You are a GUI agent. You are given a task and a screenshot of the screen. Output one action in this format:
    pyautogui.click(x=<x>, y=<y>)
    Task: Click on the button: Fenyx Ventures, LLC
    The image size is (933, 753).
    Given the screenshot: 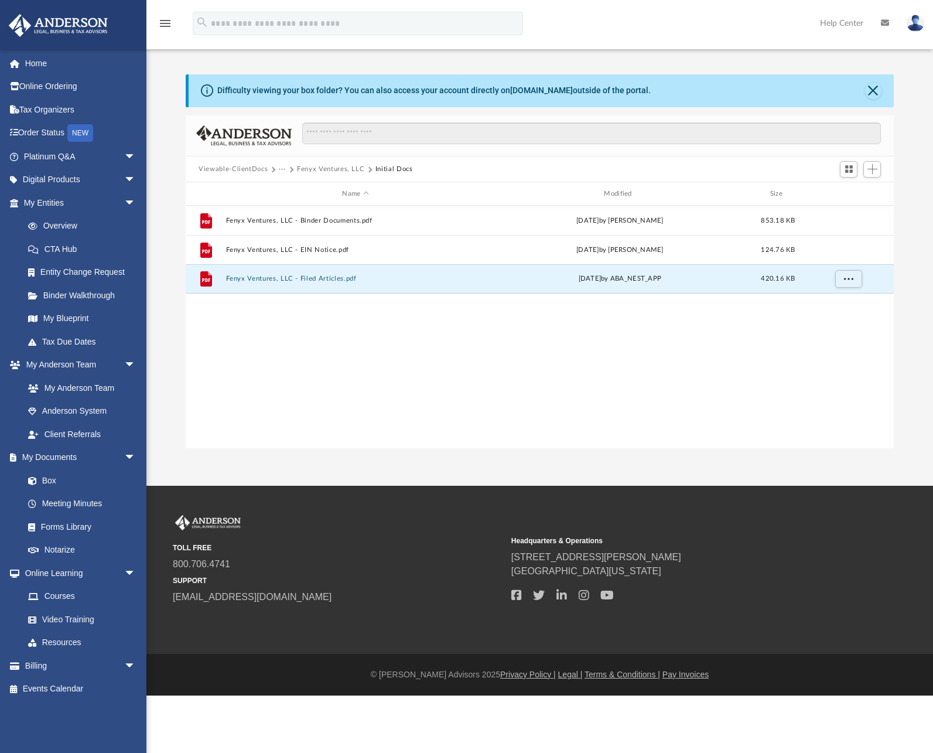 What is the action you would take?
    pyautogui.click(x=330, y=169)
    